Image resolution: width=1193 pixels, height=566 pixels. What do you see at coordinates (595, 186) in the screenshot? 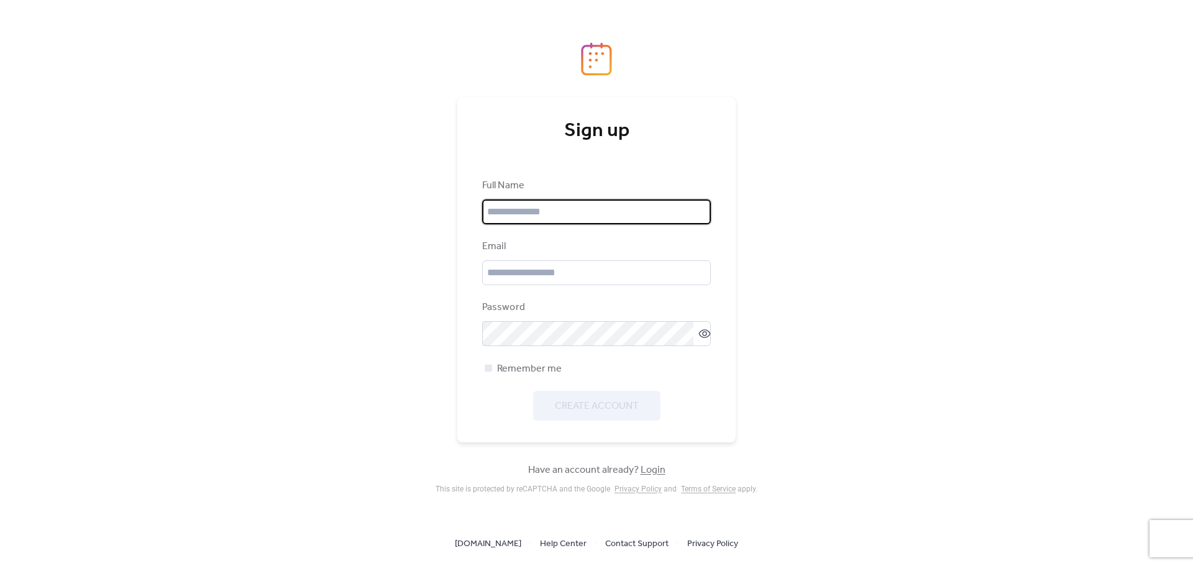
I see `div: Full Name` at bounding box center [595, 186].